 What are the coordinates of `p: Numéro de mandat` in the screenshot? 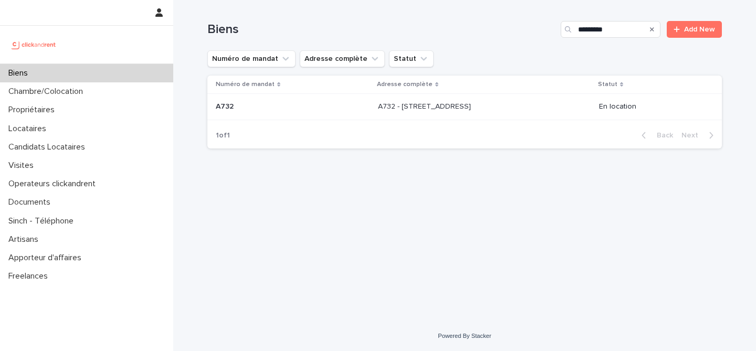 It's located at (245, 84).